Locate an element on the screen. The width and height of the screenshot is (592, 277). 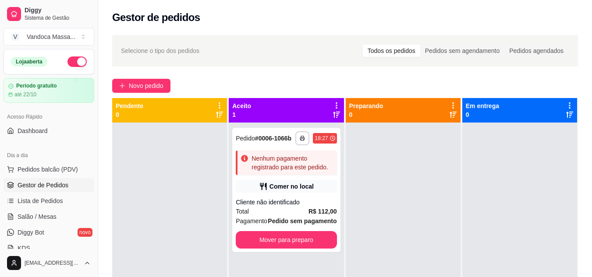
button: Novo pedido is located at coordinates (141, 86).